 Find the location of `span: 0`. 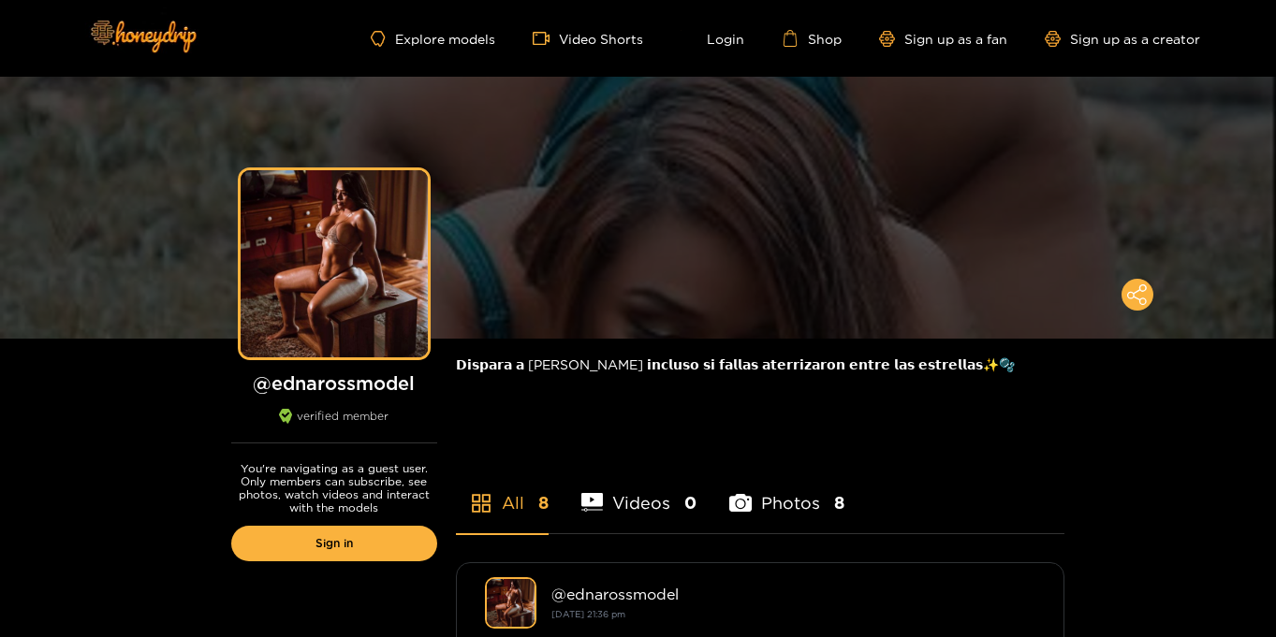

span: 0 is located at coordinates (690, 503).